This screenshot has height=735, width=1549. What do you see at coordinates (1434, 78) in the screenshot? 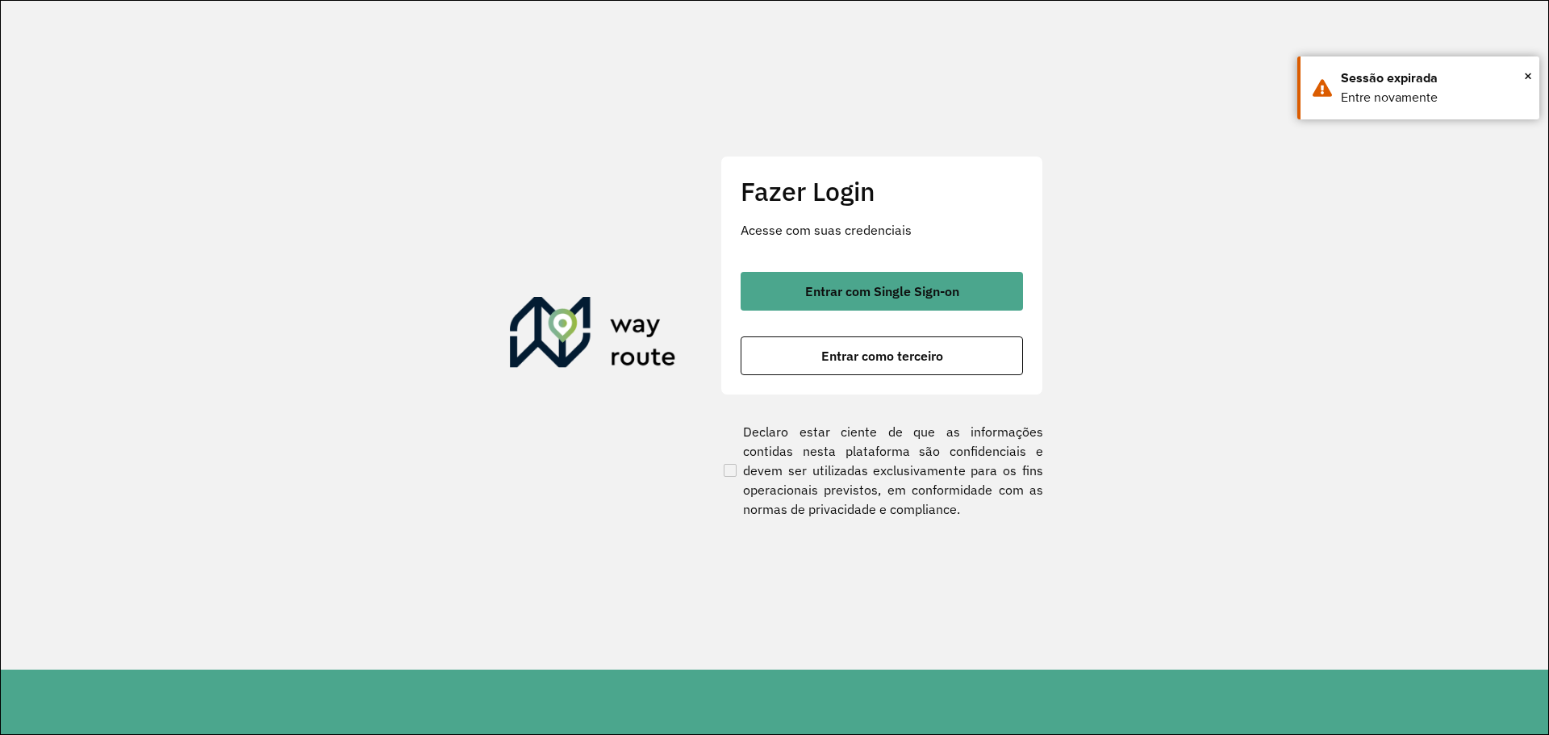
I see `div: Sessão expirada` at bounding box center [1434, 78].